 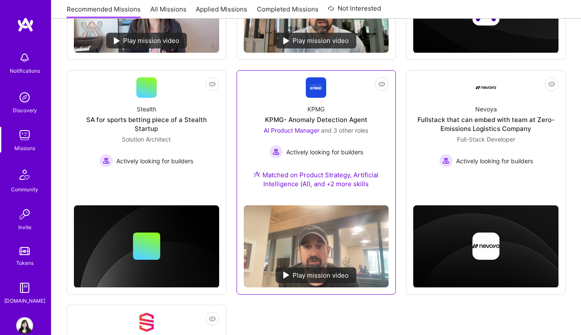 What do you see at coordinates (344, 130) in the screenshot?
I see `span: and 3 other roles` at bounding box center [344, 130].